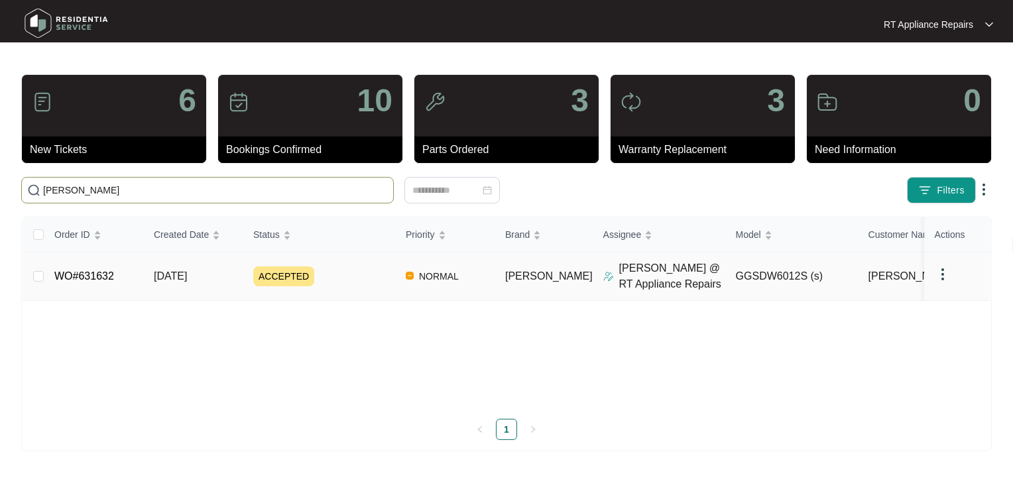  I want to click on p: Parts Ordered, so click(511, 150).